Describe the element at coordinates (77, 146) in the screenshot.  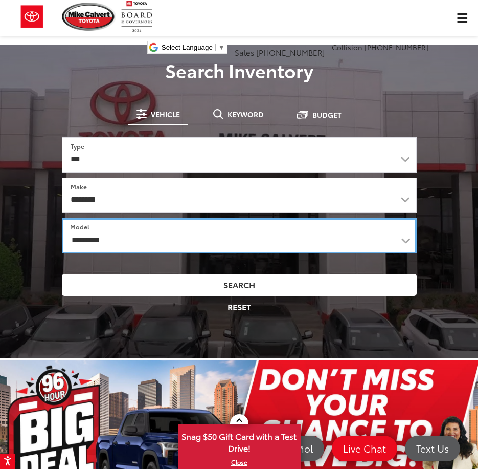
I see `label: Type` at that location.